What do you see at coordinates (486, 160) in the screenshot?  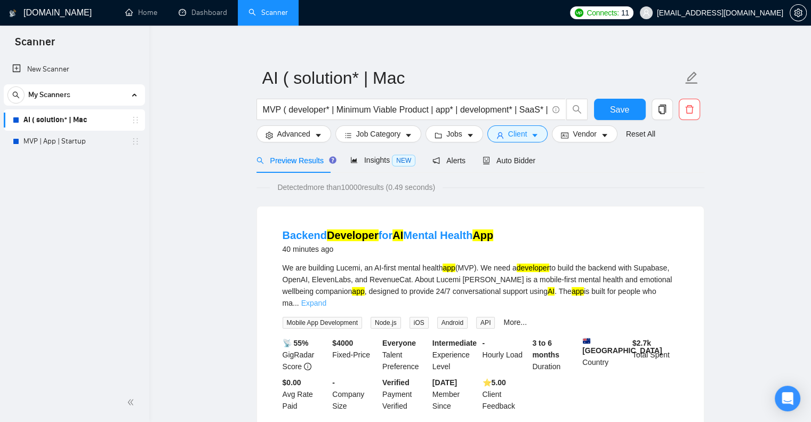 I see `span: robot` at bounding box center [486, 160].